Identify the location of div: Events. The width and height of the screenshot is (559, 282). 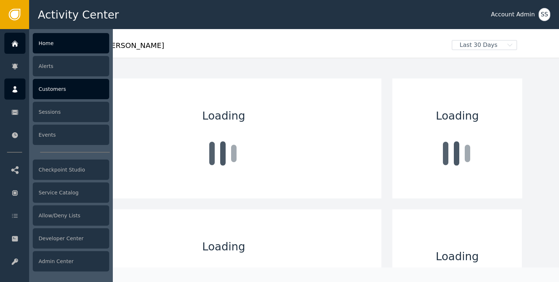
(71, 135).